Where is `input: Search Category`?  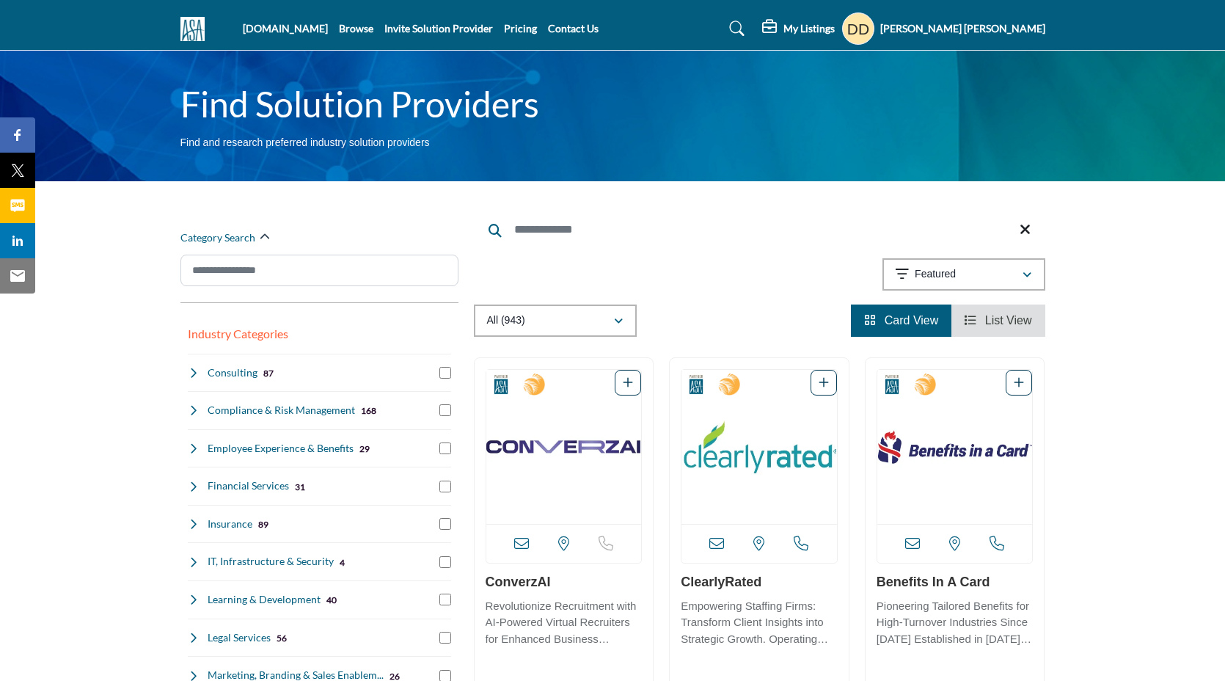
input: Search Category is located at coordinates (319, 270).